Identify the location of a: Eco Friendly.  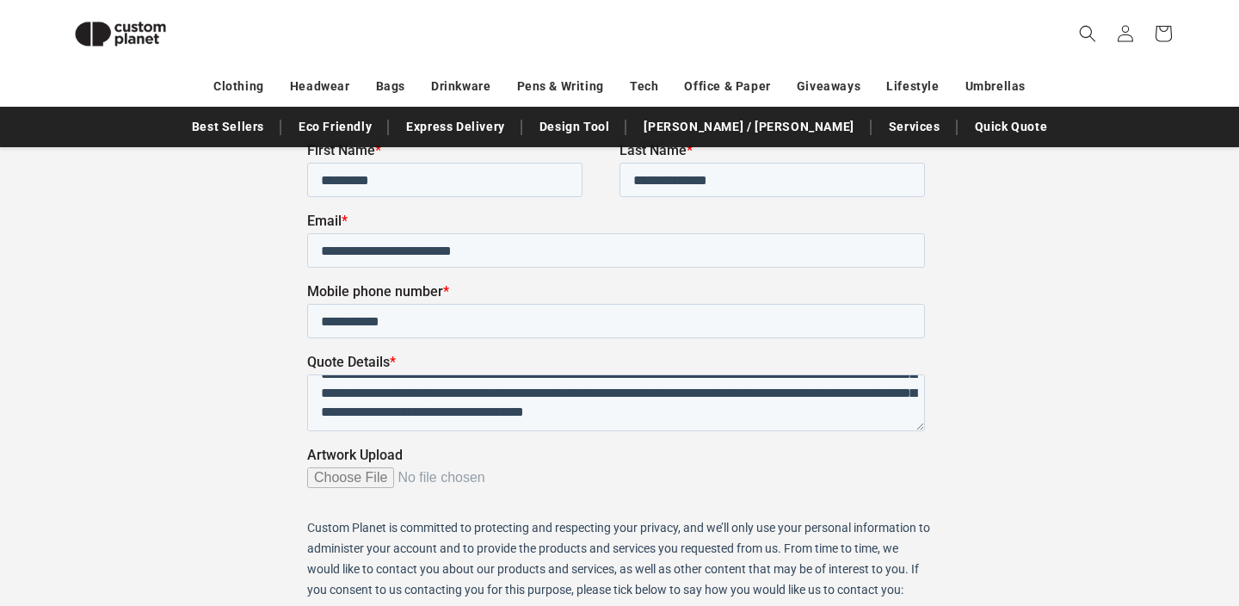
(335, 126).